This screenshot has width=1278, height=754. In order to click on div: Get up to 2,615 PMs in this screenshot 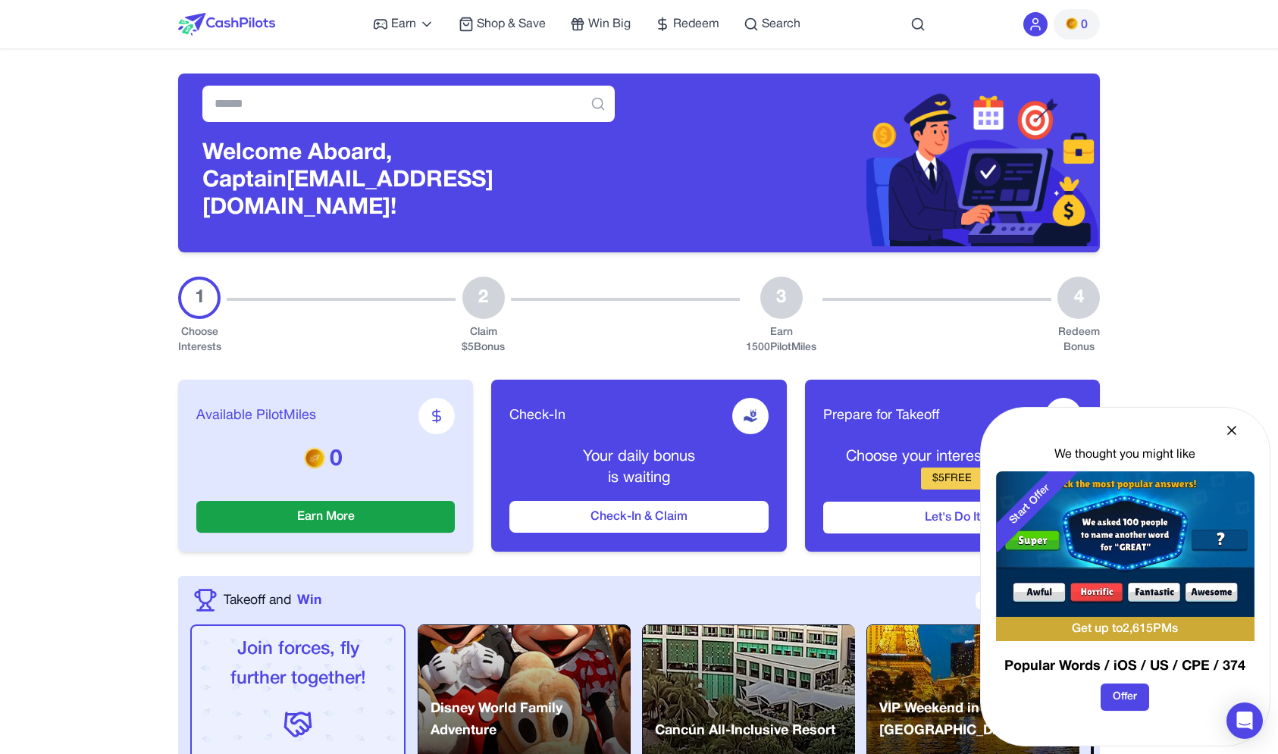, I will do `click(1125, 629)`.